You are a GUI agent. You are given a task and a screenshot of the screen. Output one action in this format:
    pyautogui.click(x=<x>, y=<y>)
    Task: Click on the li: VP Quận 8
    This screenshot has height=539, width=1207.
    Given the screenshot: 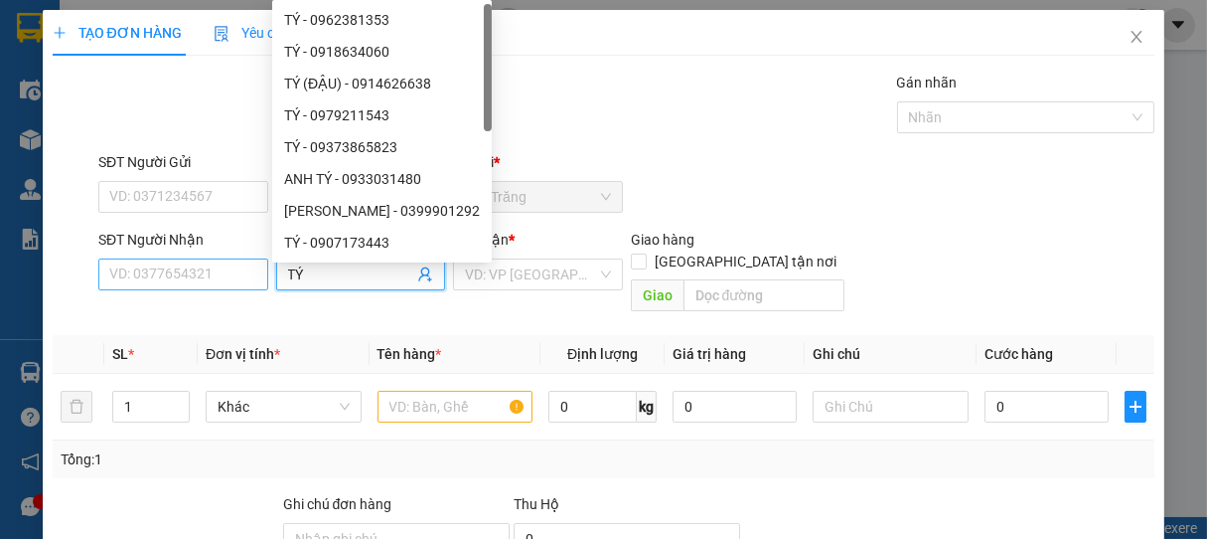 What is the action you would take?
    pyautogui.click(x=201, y=118)
    